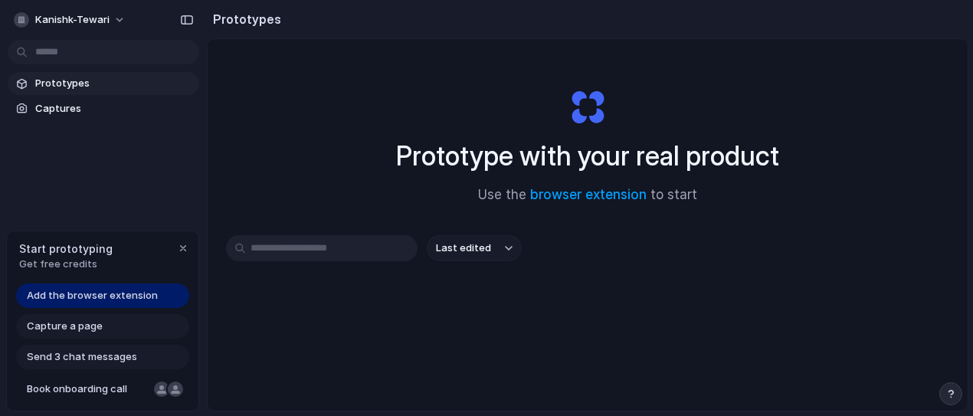  What do you see at coordinates (103, 389) in the screenshot?
I see `a: Book onboarding call` at bounding box center [103, 389].